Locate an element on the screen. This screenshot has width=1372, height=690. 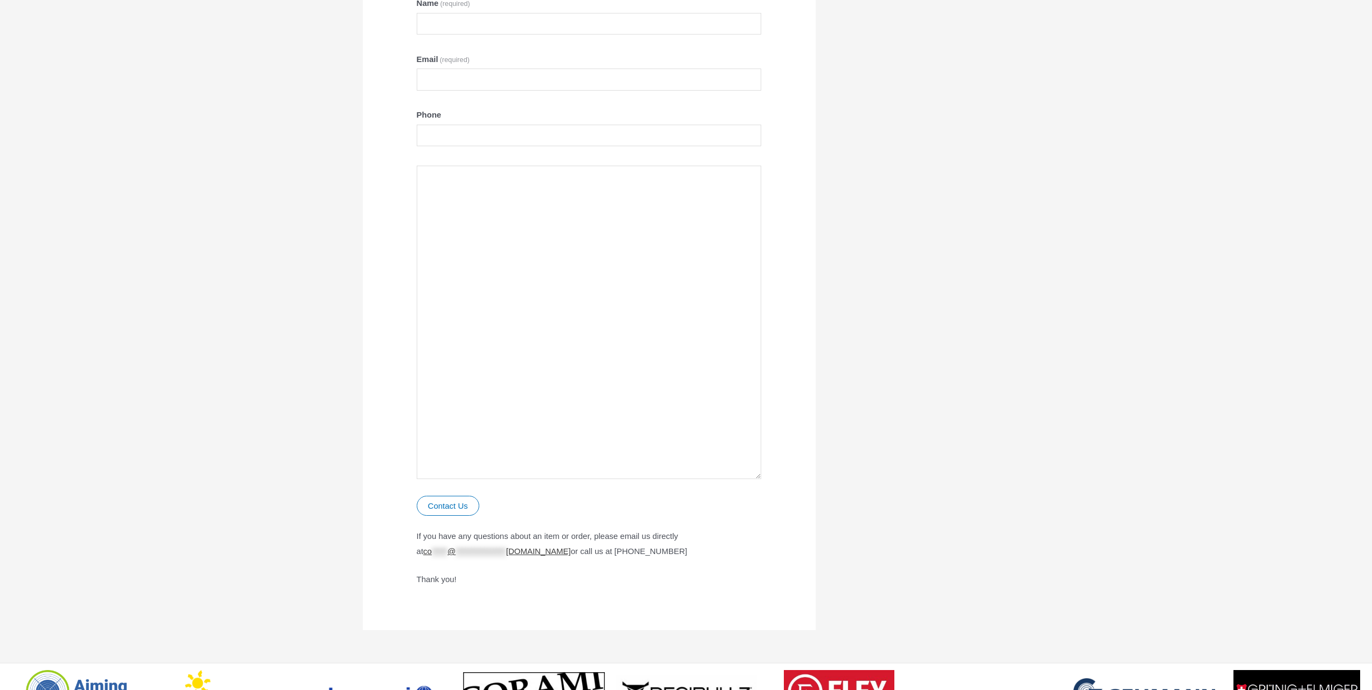
p: If you have any questions about an item or order, please email us directly at or call us at [PHON... is located at coordinates (589, 544).